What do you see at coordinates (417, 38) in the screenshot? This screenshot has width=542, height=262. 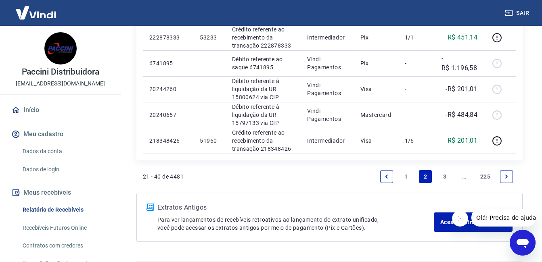 I see `p: 1/1` at bounding box center [417, 38].